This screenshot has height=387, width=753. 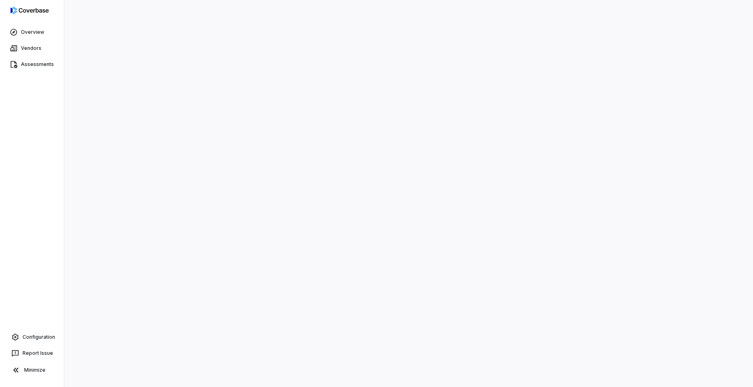 What do you see at coordinates (32, 337) in the screenshot?
I see `a: Configuration` at bounding box center [32, 337].